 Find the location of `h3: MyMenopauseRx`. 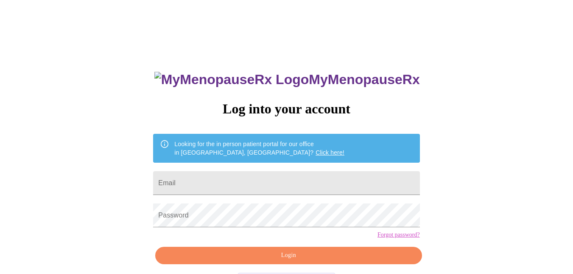

h3: MyMenopauseRx is located at coordinates (287, 79).